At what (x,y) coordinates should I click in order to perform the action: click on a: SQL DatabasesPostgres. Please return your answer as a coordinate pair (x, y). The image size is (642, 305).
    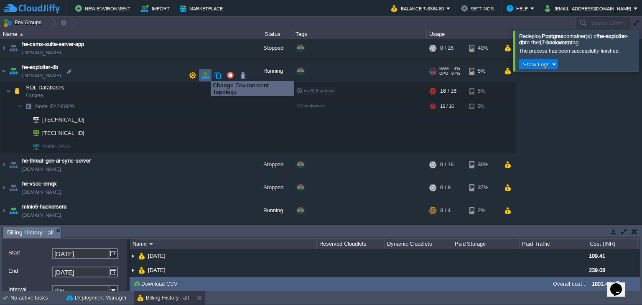
    Looking at the image, I should click on (45, 93).